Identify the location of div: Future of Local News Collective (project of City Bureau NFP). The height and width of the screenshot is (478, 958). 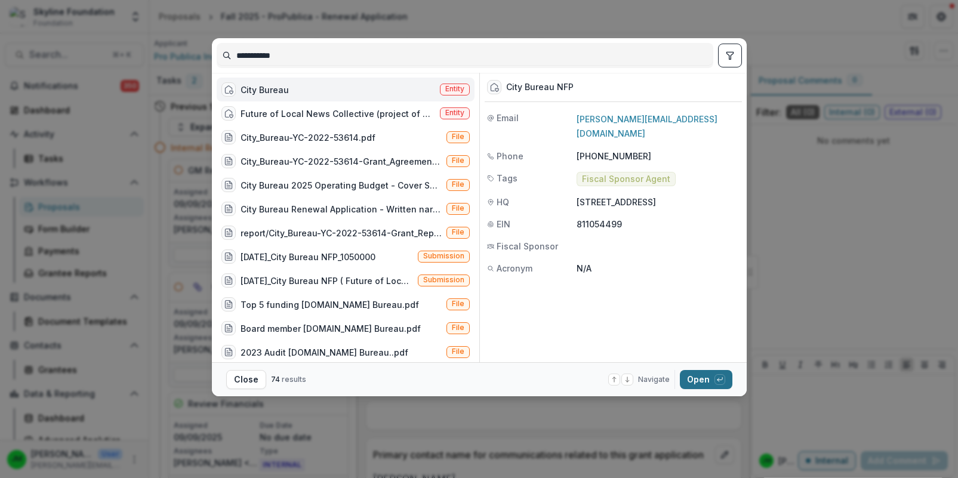
(338, 113).